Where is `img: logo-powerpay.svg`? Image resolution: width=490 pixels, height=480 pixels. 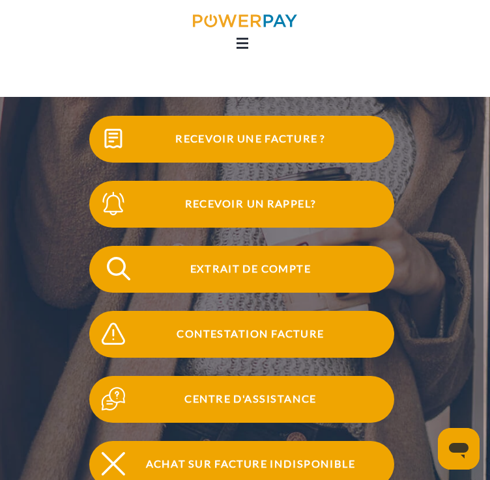 img: logo-powerpay.svg is located at coordinates (245, 21).